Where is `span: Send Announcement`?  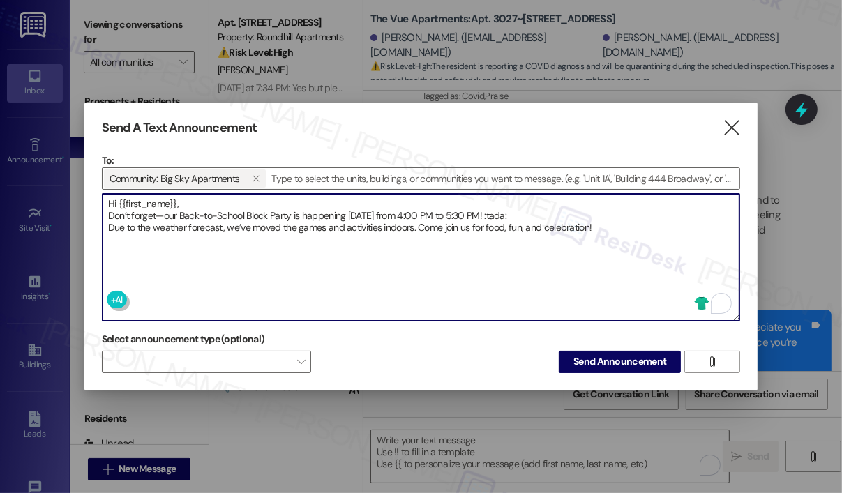
span: Send Announcement is located at coordinates (619, 361).